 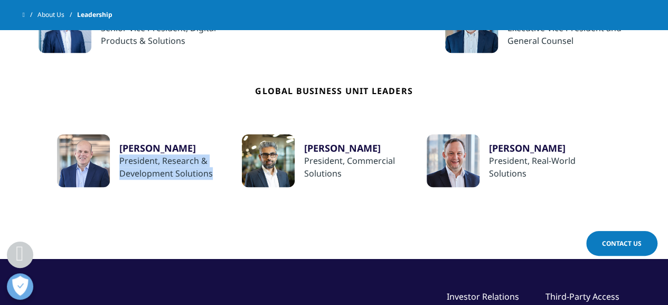 What do you see at coordinates (20, 286) in the screenshot?
I see `button: Open Preferences` at bounding box center [20, 286].